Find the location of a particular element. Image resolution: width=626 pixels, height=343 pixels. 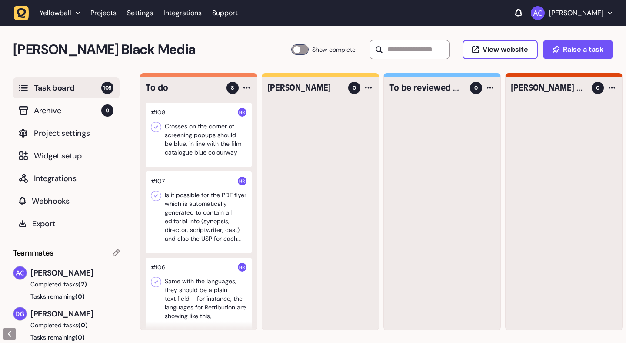

h2: Penny Black Media is located at coordinates (152, 50).